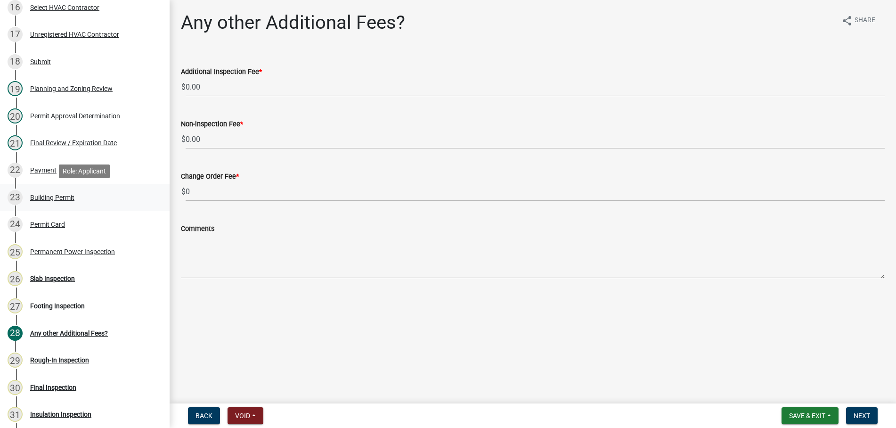 The image size is (896, 428). Describe the element at coordinates (15, 89) in the screenshot. I see `div: 19` at that location.